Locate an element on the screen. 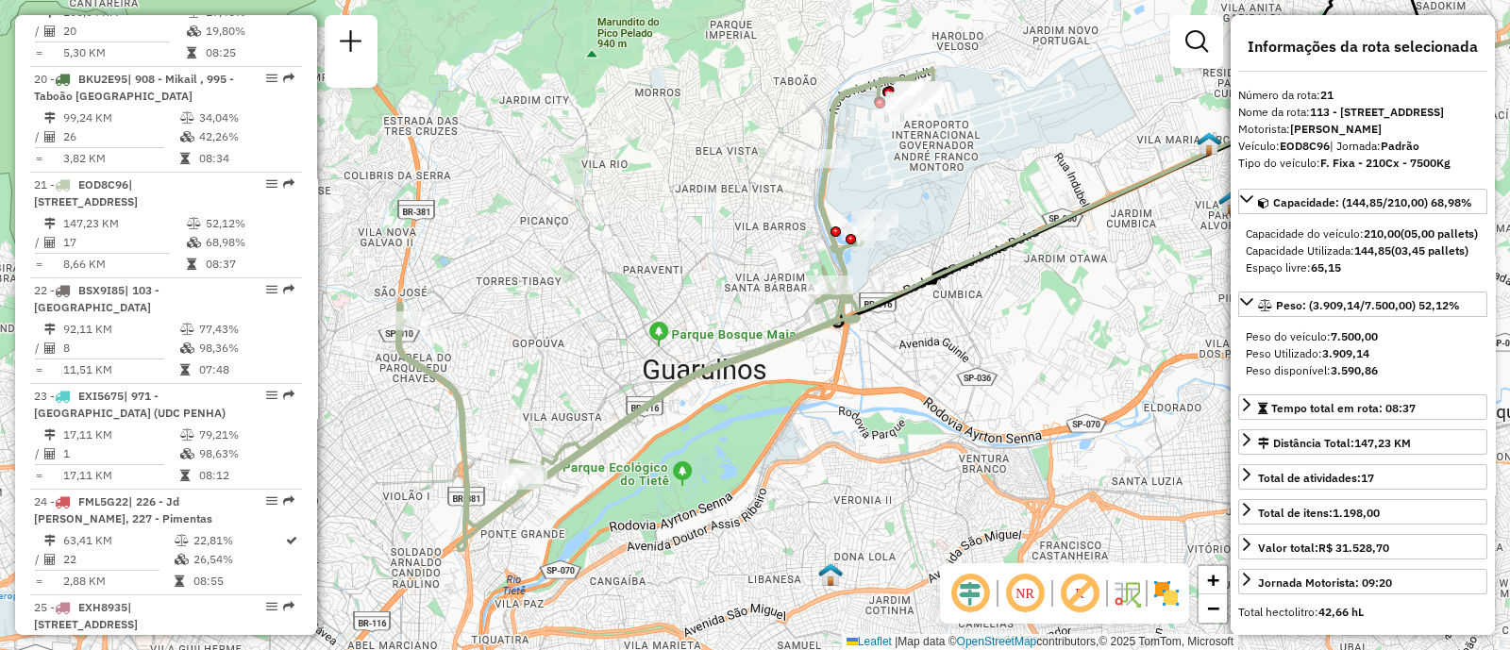 This screenshot has height=650, width=1510. span: | Jornada: is located at coordinates (1374, 145).